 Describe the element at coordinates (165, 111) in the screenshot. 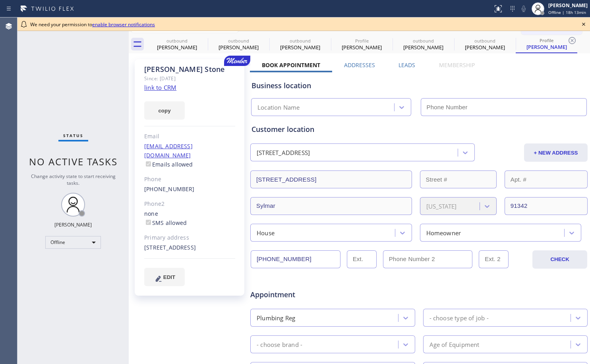

I see `button: copy` at that location.